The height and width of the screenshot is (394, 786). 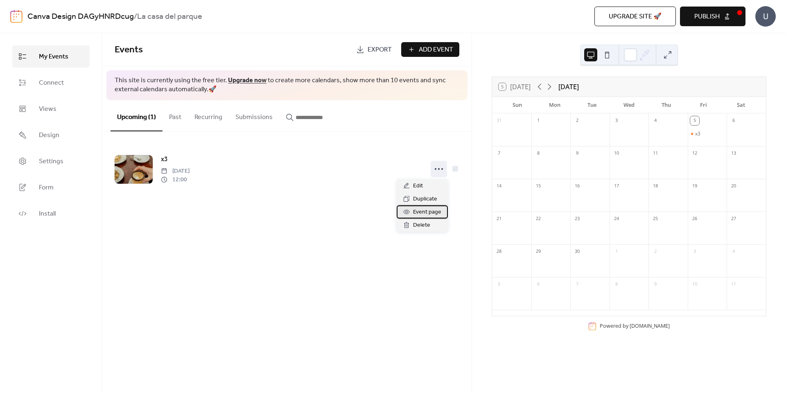 What do you see at coordinates (734, 186) in the screenshot?
I see `div: 20` at bounding box center [734, 186].